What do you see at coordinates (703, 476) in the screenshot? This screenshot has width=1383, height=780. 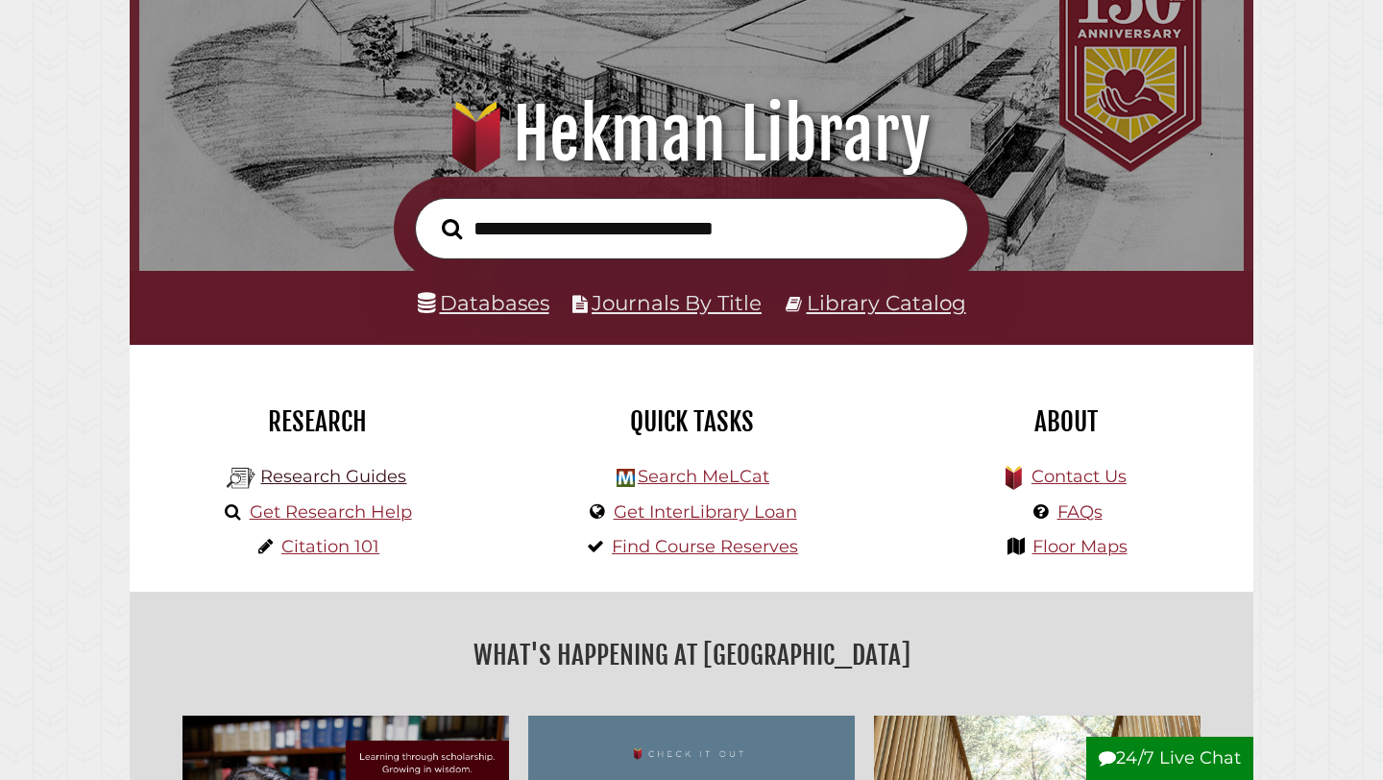 I see `a: Search MeLCat` at bounding box center [703, 476].